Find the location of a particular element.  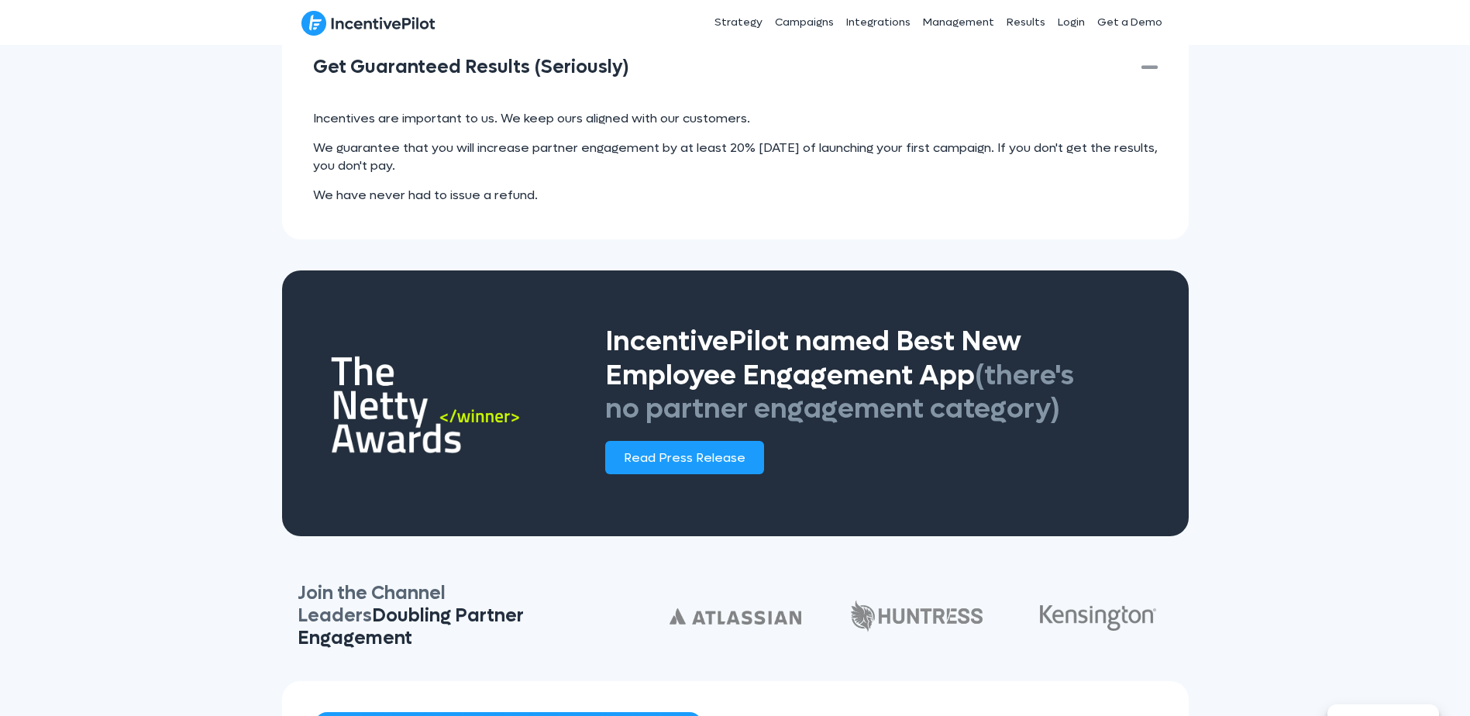

a: Login is located at coordinates (1071, 22).